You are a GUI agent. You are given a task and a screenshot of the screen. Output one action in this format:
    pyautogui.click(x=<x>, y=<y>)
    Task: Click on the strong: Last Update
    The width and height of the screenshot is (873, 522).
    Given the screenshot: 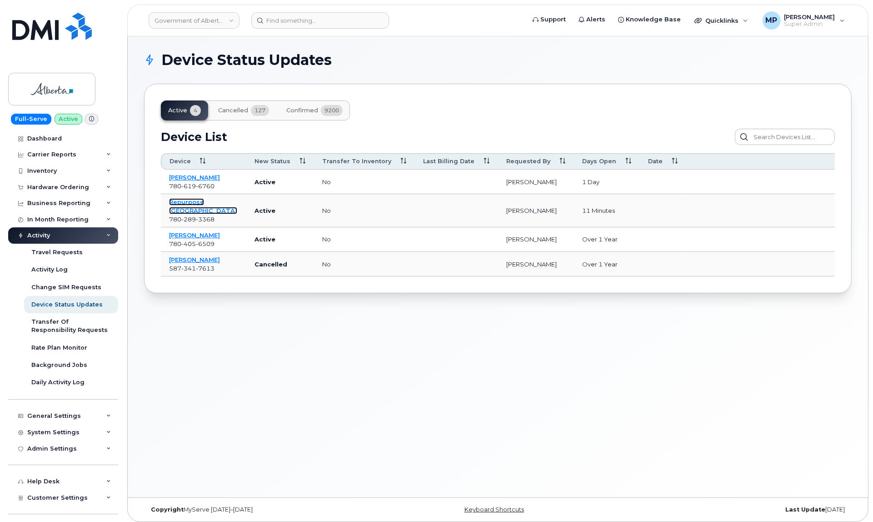 What is the action you would take?
    pyautogui.click(x=806, y=509)
    